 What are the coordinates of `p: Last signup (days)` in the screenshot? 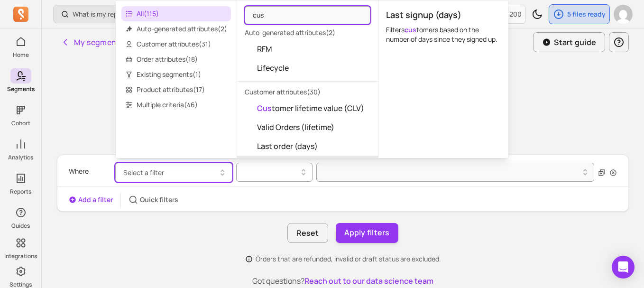 It's located at (443, 15).